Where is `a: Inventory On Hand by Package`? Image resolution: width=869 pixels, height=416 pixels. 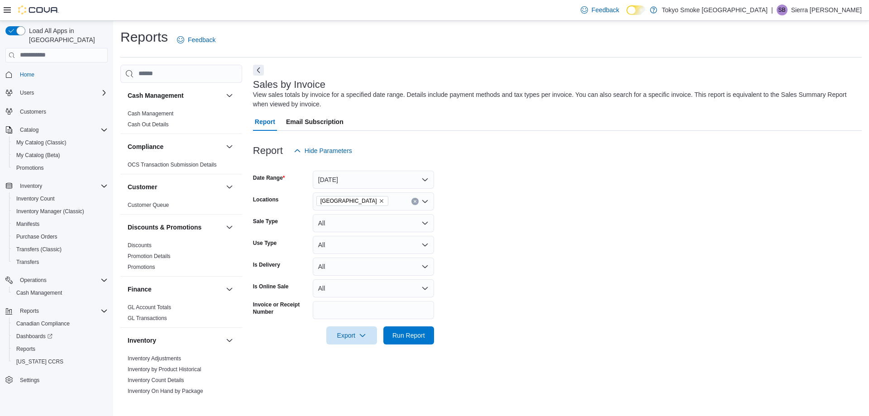
a: Inventory On Hand by Package is located at coordinates (165, 391).